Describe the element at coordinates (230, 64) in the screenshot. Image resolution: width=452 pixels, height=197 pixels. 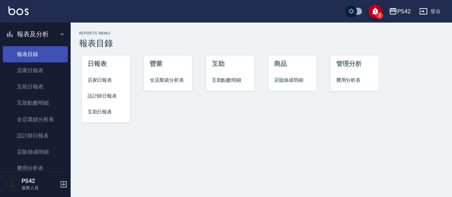
I see `li: 互助` at that location.